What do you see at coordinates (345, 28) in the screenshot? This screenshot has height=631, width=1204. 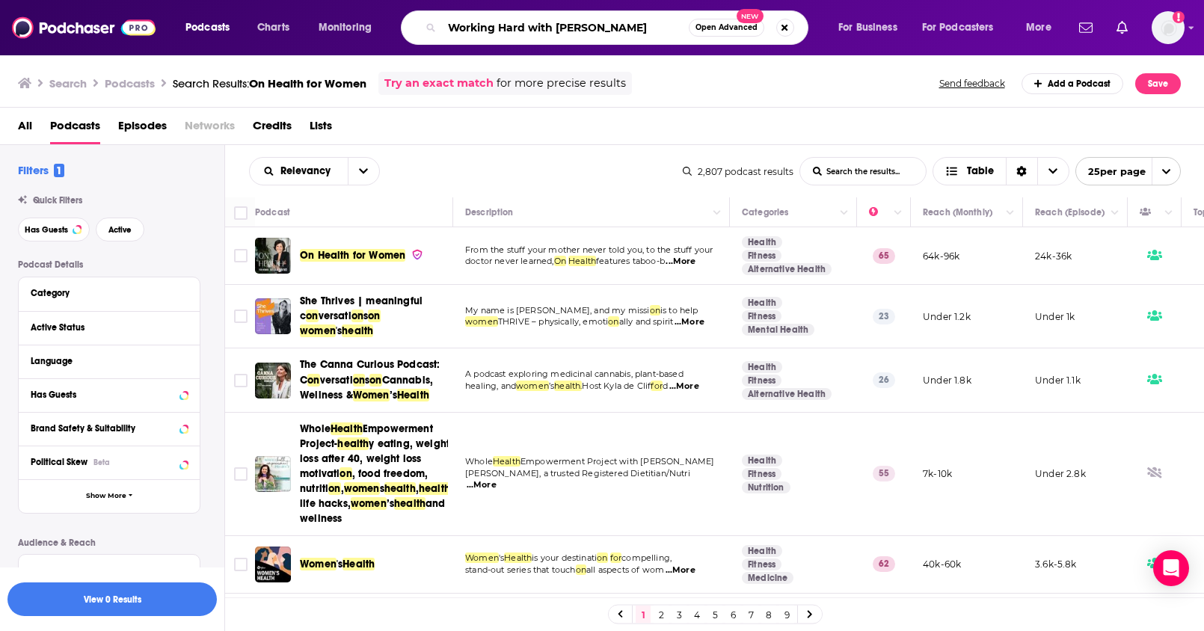 I see `span: Monitoring` at bounding box center [345, 28].